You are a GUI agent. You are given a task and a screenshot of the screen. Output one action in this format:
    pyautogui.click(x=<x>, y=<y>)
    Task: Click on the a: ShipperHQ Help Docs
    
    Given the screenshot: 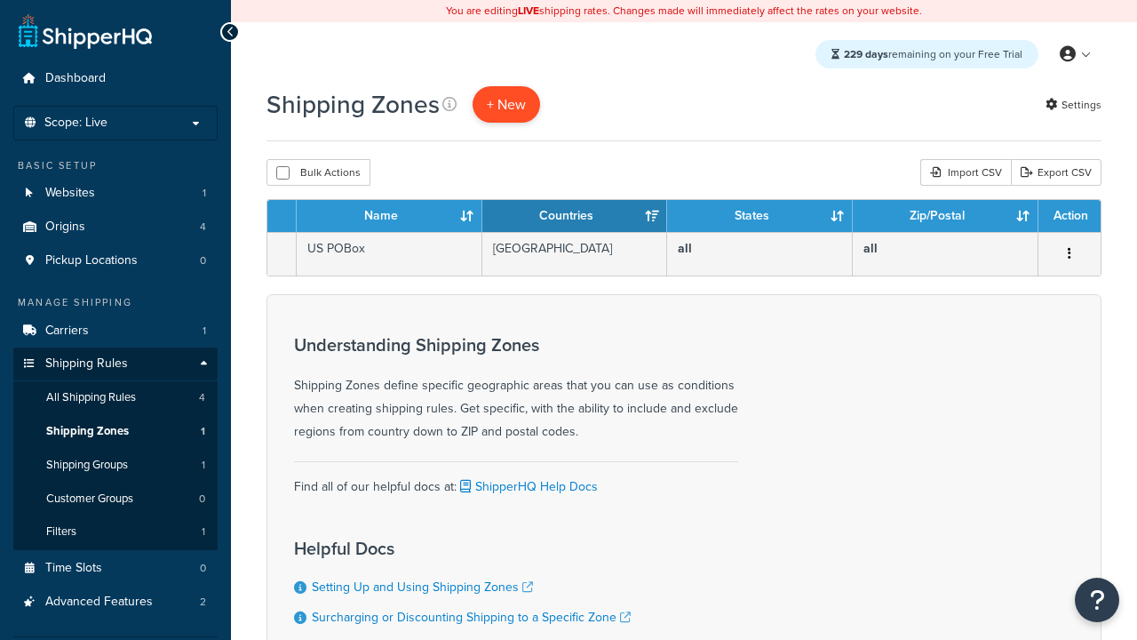 What is the action you would take?
    pyautogui.click(x=527, y=486)
    